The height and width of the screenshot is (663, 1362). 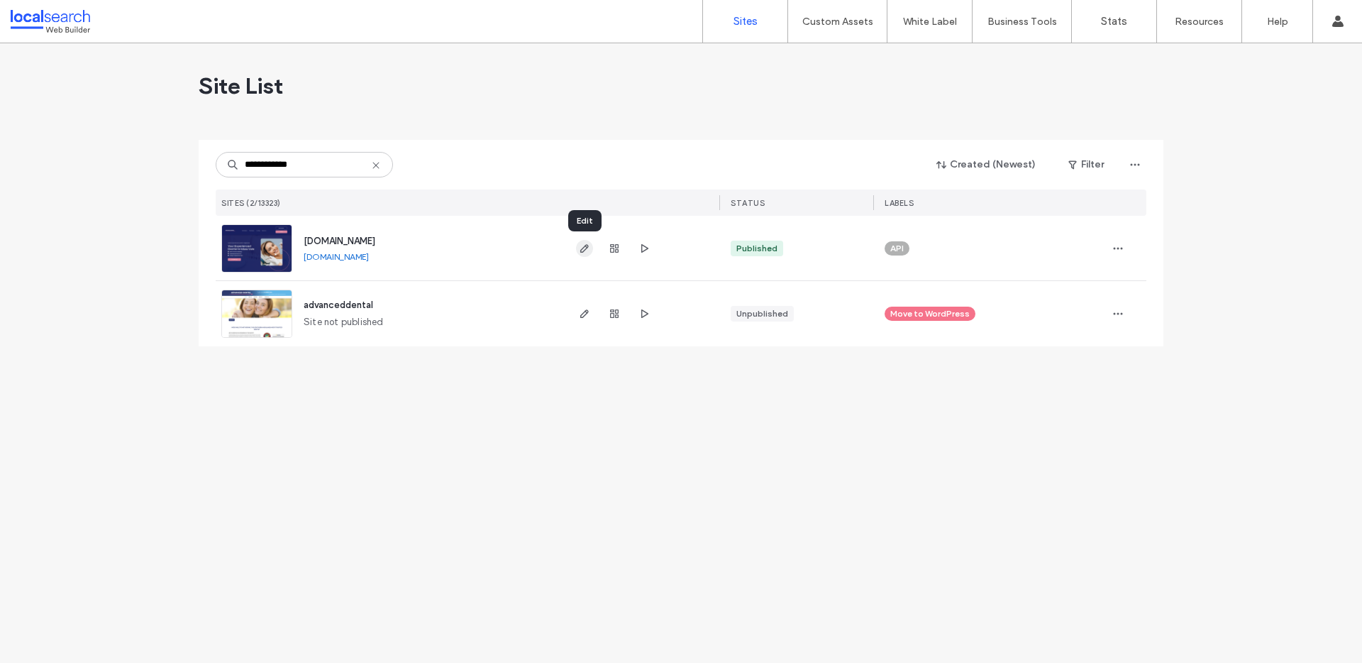 I want to click on label: Help, so click(x=1278, y=21).